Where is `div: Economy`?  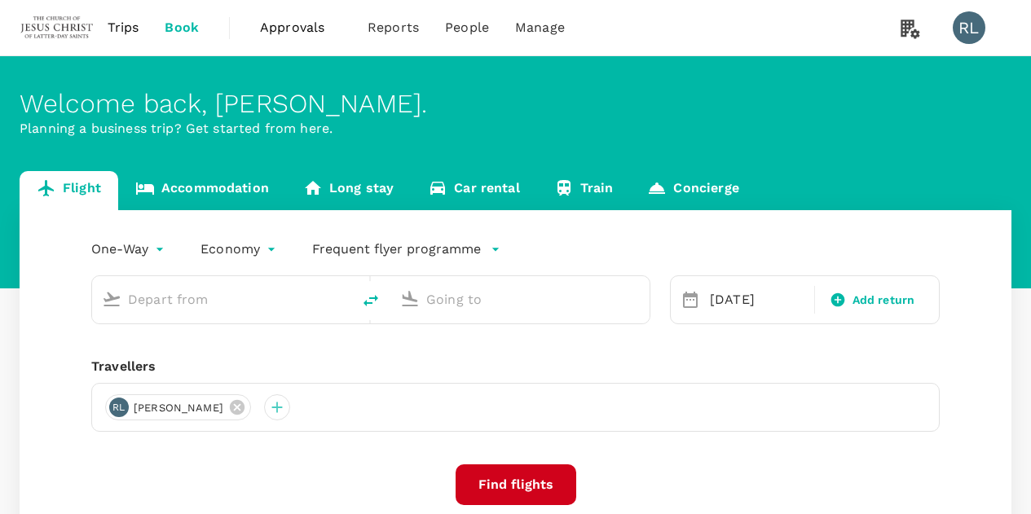 div: Economy is located at coordinates (240, 249).